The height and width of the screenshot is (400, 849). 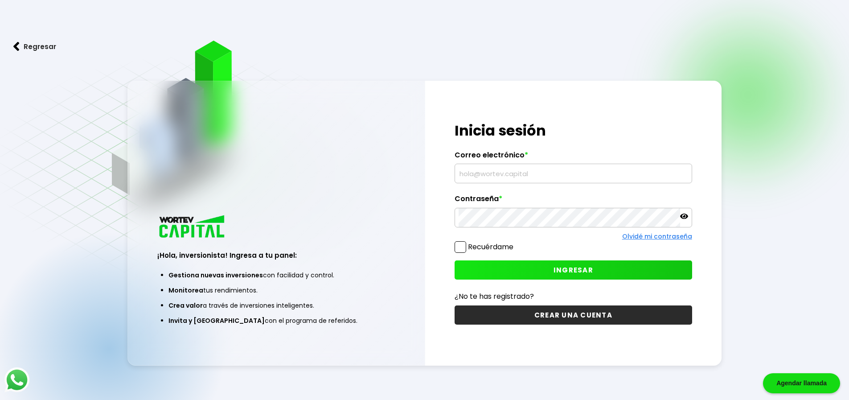 I want to click on span: Crea valor, so click(x=185, y=305).